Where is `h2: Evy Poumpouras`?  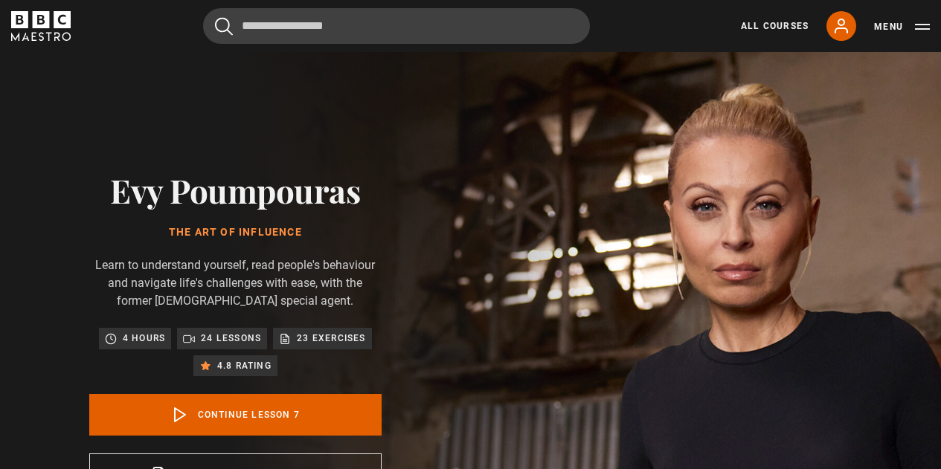
h2: Evy Poumpouras is located at coordinates (235, 190).